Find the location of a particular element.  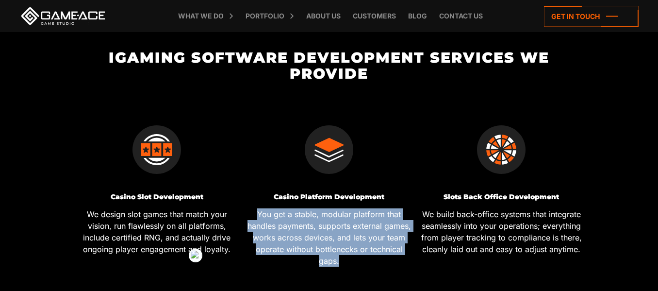

a: Get in touch is located at coordinates (591, 16).